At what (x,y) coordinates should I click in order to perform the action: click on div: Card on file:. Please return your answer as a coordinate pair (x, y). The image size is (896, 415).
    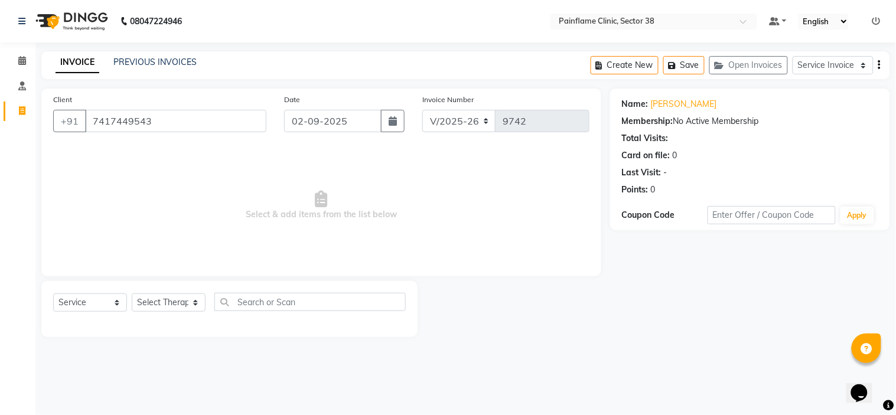
    Looking at the image, I should click on (646, 155).